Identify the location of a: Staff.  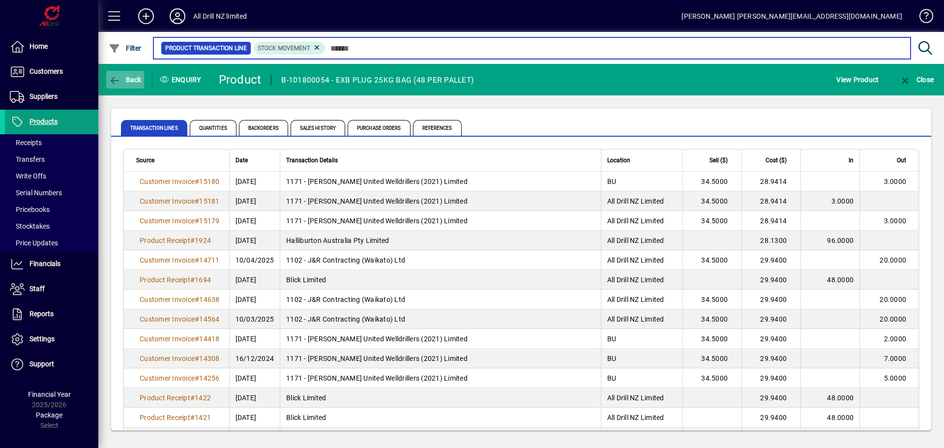
(52, 289).